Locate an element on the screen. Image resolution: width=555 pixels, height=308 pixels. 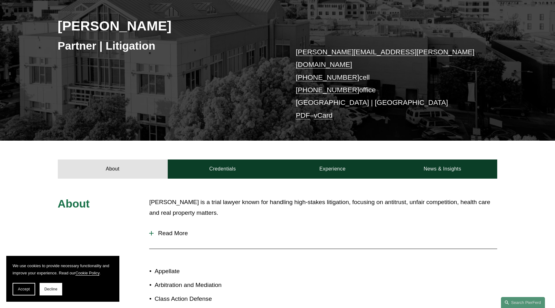
p: Appellate is located at coordinates (216, 271).